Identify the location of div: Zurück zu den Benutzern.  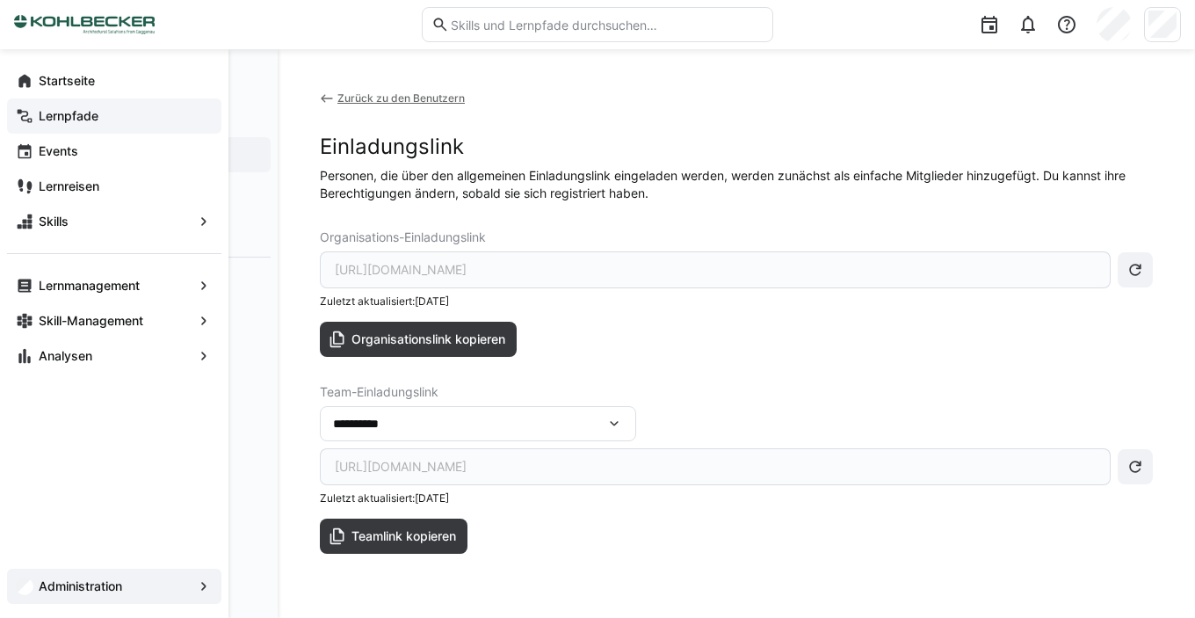
(401, 98).